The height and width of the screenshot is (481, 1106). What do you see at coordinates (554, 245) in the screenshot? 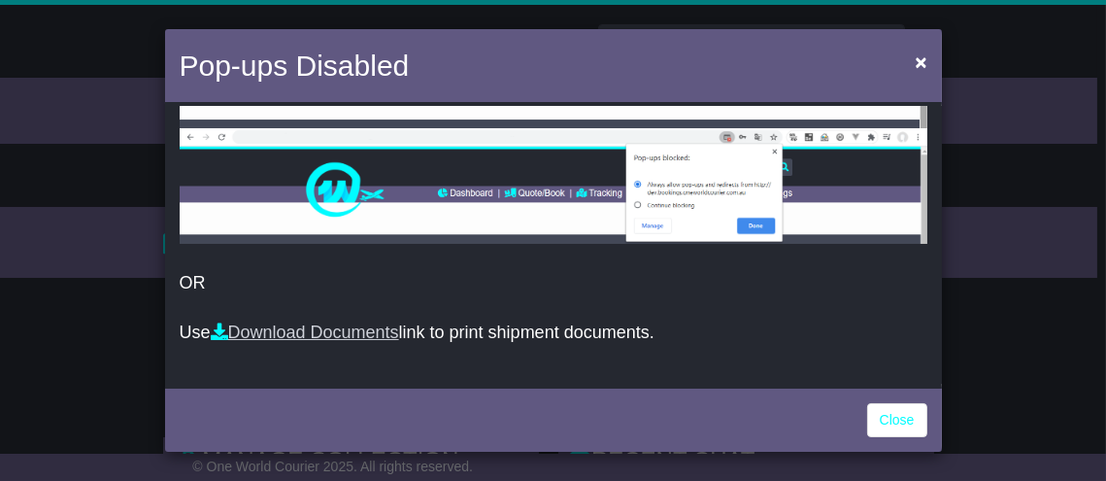
I see `div: OR` at bounding box center [554, 245].